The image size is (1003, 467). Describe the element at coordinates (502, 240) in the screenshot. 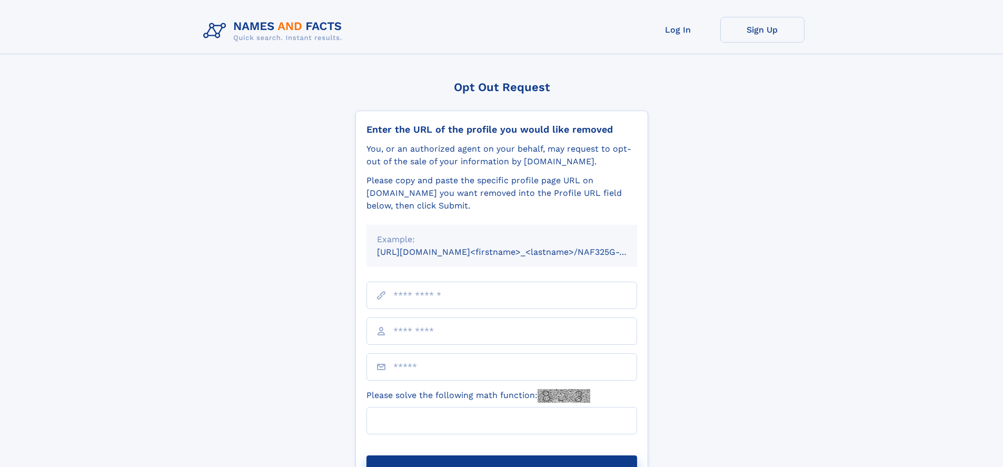

I see `div: Example:` at that location.